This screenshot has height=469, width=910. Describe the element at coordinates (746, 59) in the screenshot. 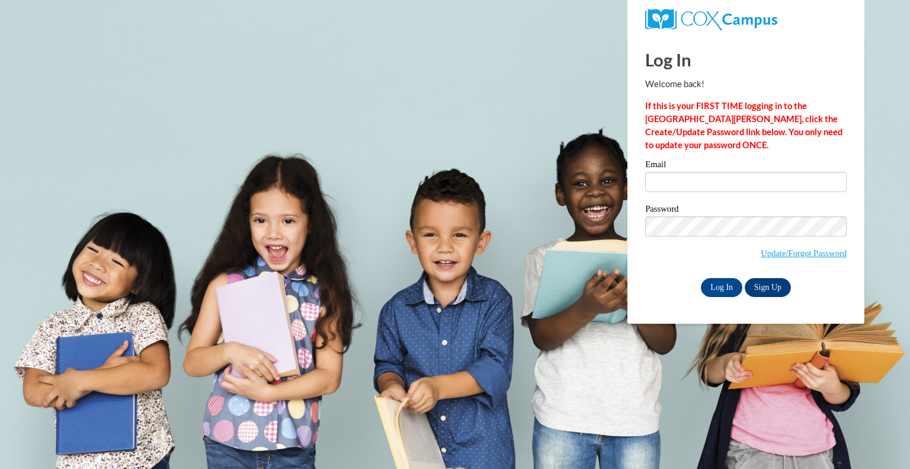

I see `h1: Log In` at that location.